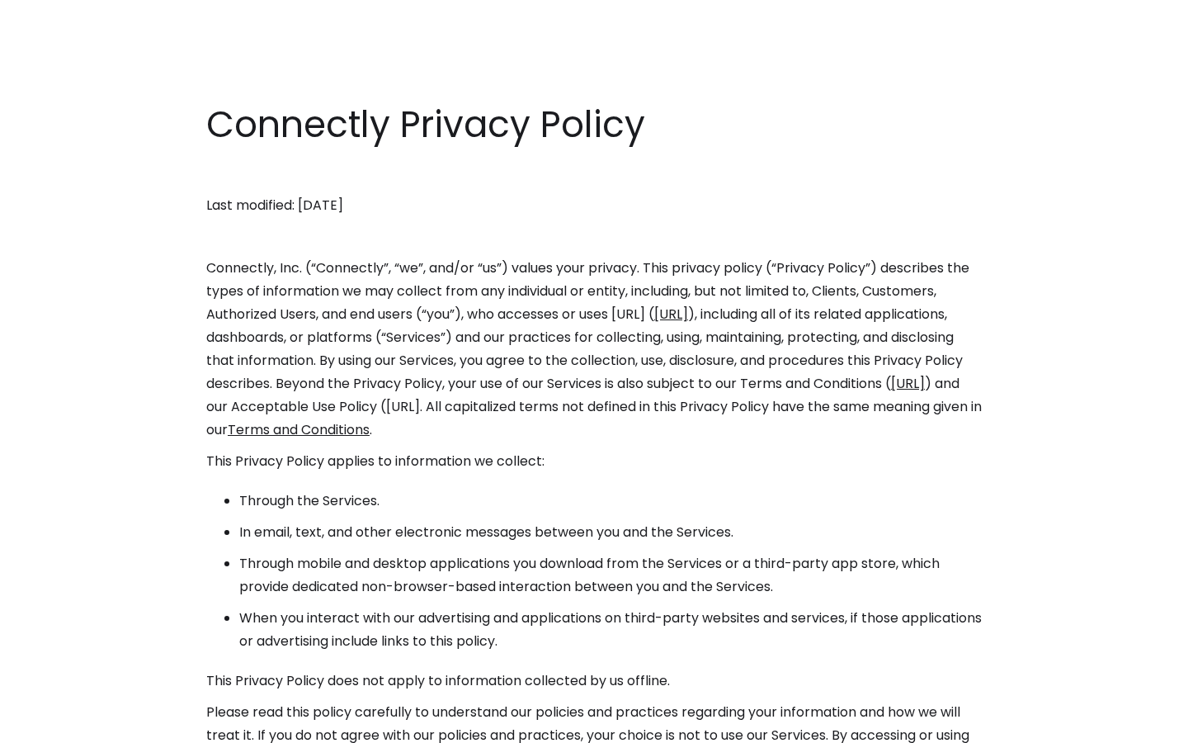 The image size is (1188, 743). Describe the element at coordinates (611, 532) in the screenshot. I see `li: In email, text, and other electronic messages between you and the Services.` at that location.